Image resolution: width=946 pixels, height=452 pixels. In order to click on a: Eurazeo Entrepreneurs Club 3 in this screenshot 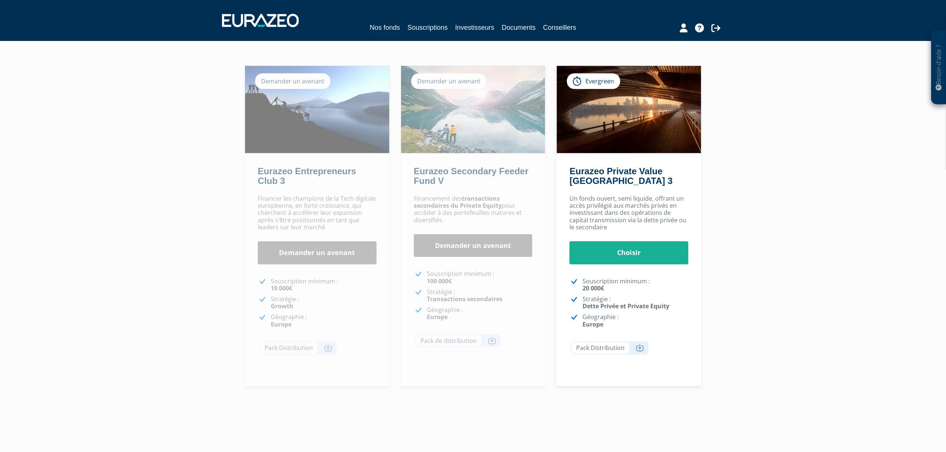, I will do `click(307, 176)`.